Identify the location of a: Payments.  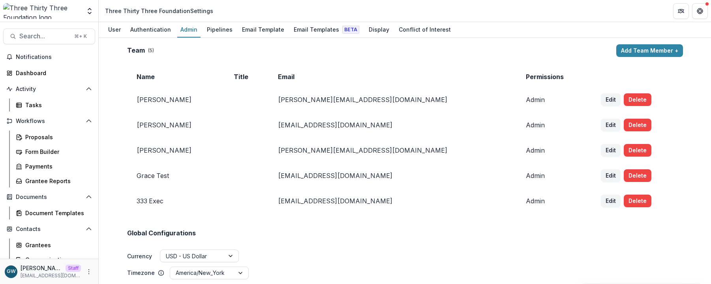
(54, 166).